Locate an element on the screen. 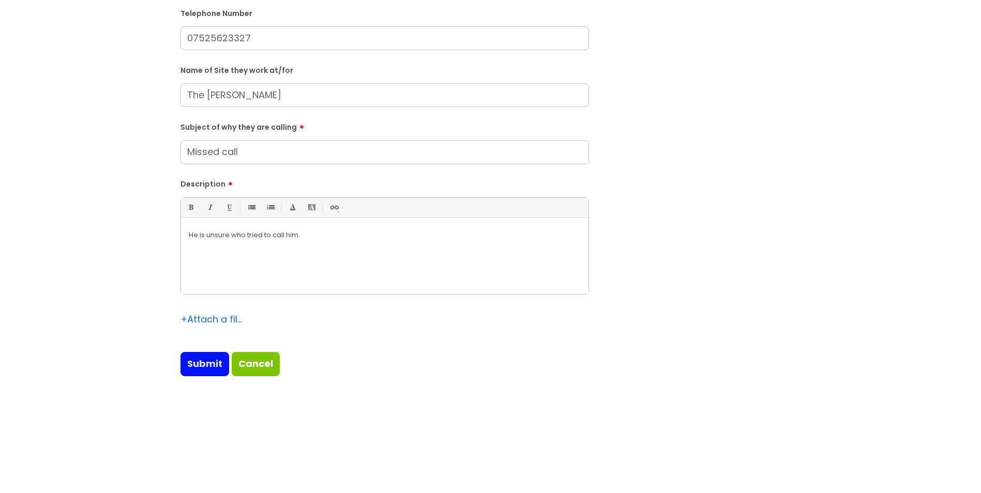  a: Cancel is located at coordinates (255, 364).